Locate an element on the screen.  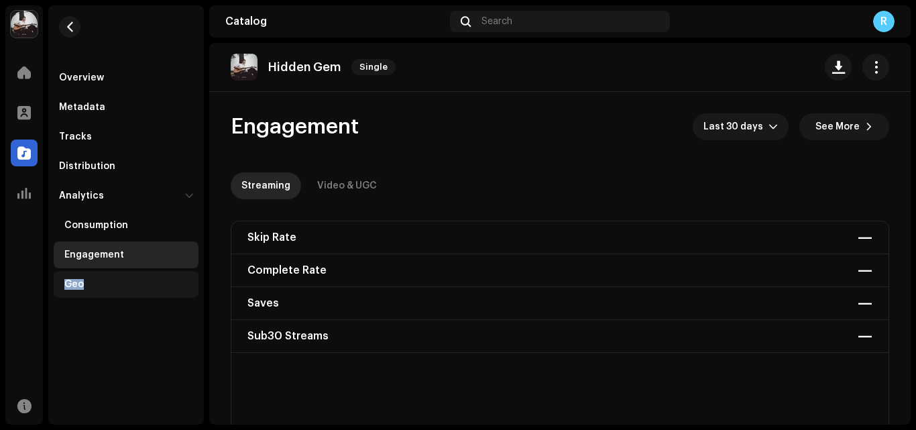
div: Streaming is located at coordinates (265, 186).